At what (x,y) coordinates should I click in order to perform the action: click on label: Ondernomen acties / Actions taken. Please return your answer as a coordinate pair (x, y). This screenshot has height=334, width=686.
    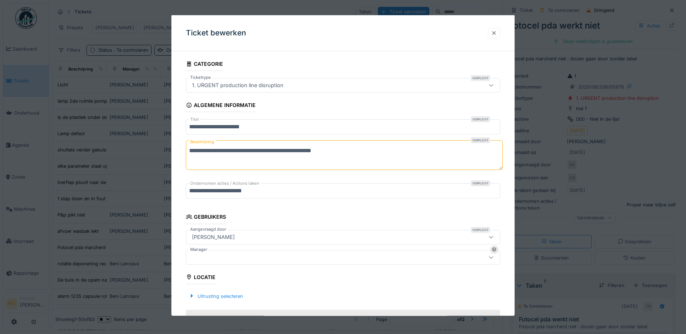
    Looking at the image, I should click on (225, 183).